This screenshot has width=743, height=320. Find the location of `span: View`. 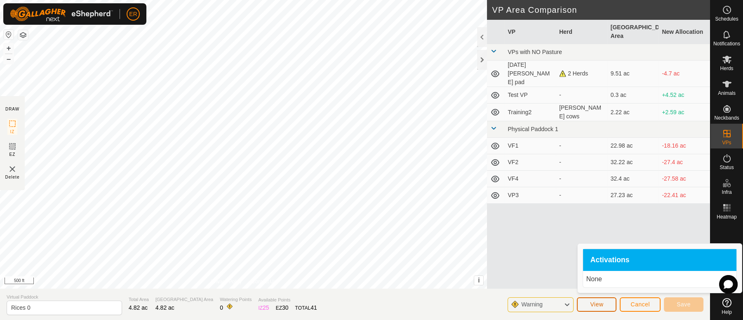

span: View is located at coordinates (597, 304).